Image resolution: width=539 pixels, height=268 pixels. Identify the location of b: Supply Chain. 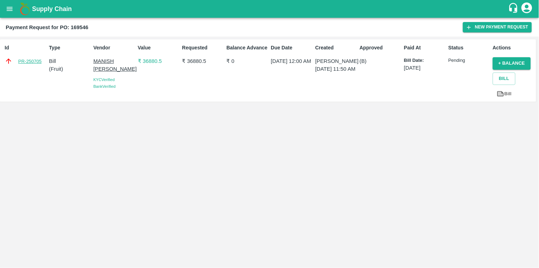
(52, 9).